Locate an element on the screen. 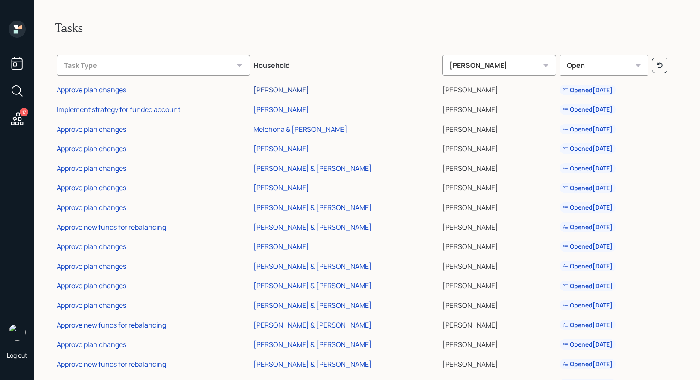 The height and width of the screenshot is (380, 700). div: Task Type is located at coordinates (153, 65).